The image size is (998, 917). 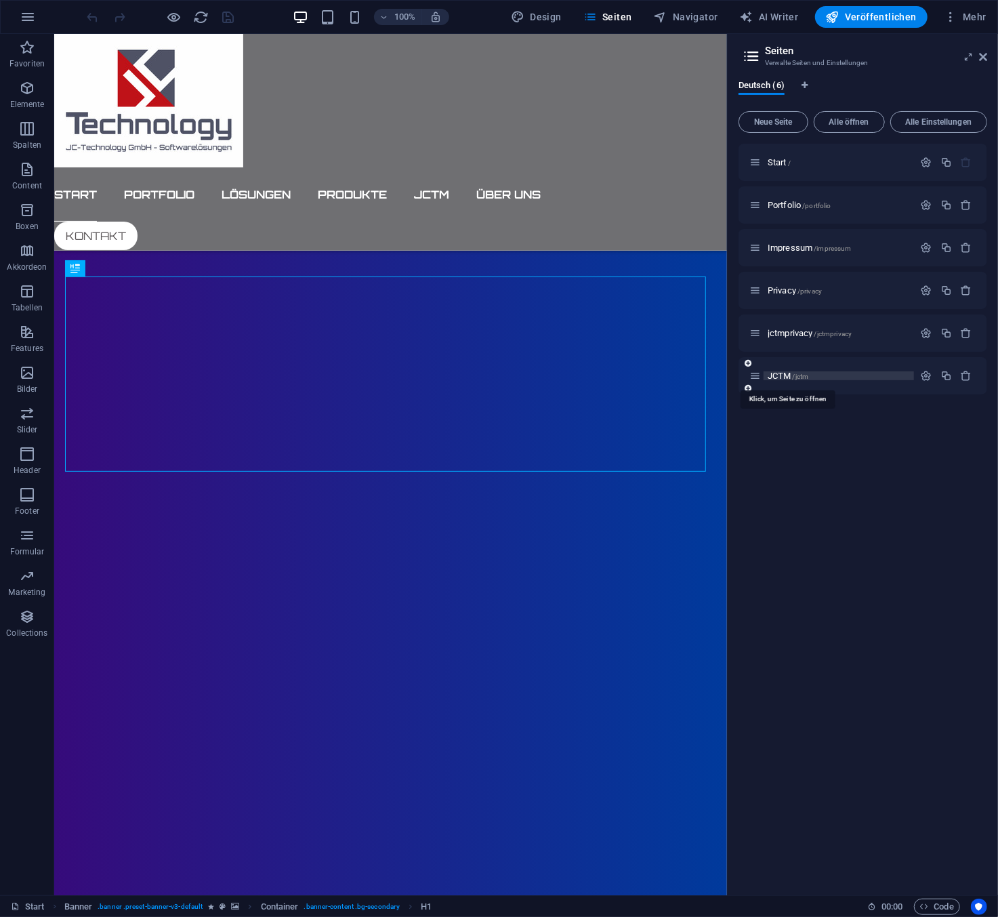 What do you see at coordinates (235, 906) in the screenshot?
I see `i: Element verfügt über einen Hintergrund` at bounding box center [235, 906].